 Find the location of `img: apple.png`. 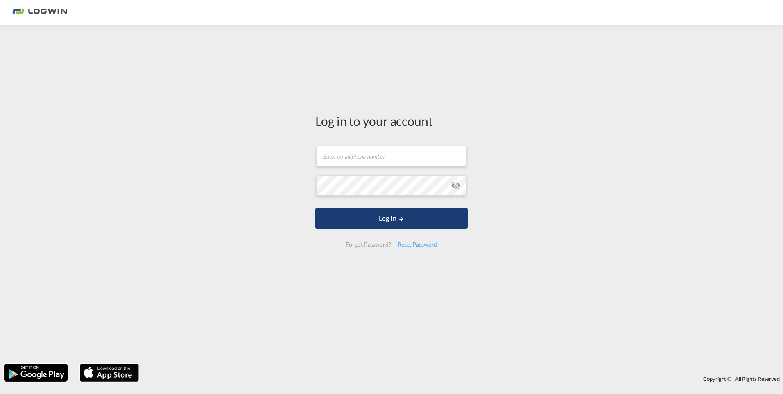

img: apple.png is located at coordinates (109, 372).